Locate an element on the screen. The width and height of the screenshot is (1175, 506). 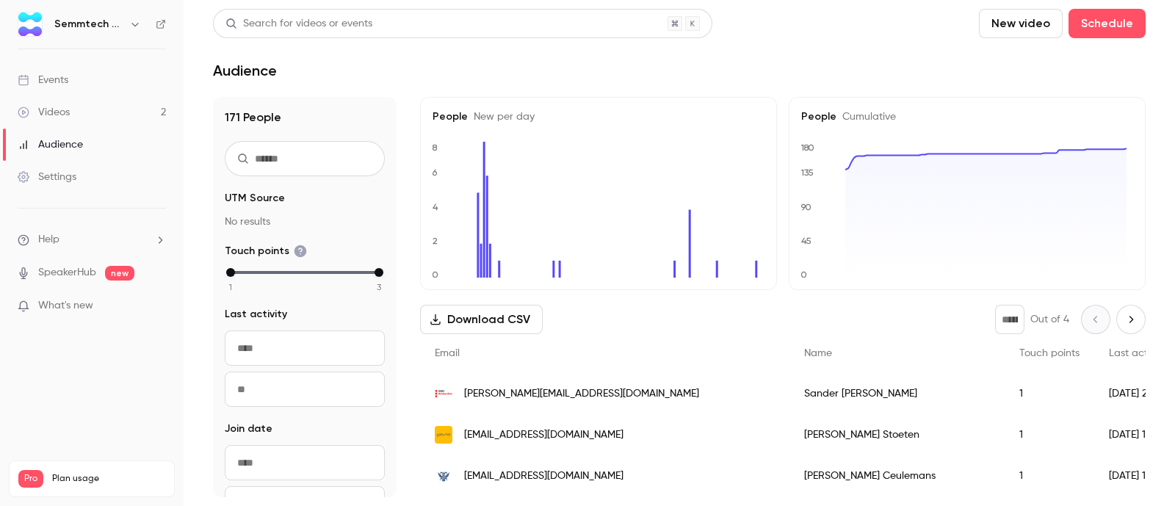
a: SpeakerHub is located at coordinates (67, 272).